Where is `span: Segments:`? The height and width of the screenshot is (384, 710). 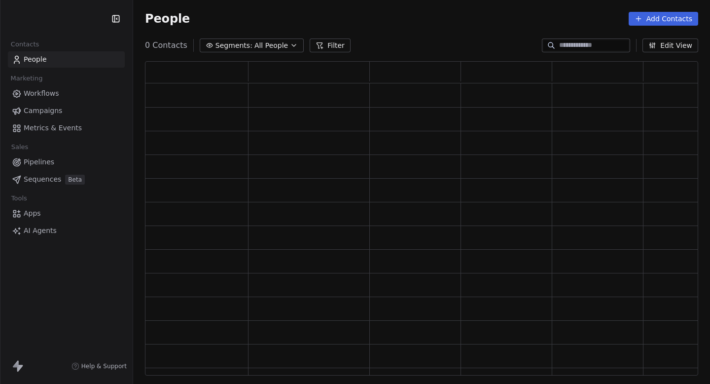 span: Segments: is located at coordinates (234, 45).